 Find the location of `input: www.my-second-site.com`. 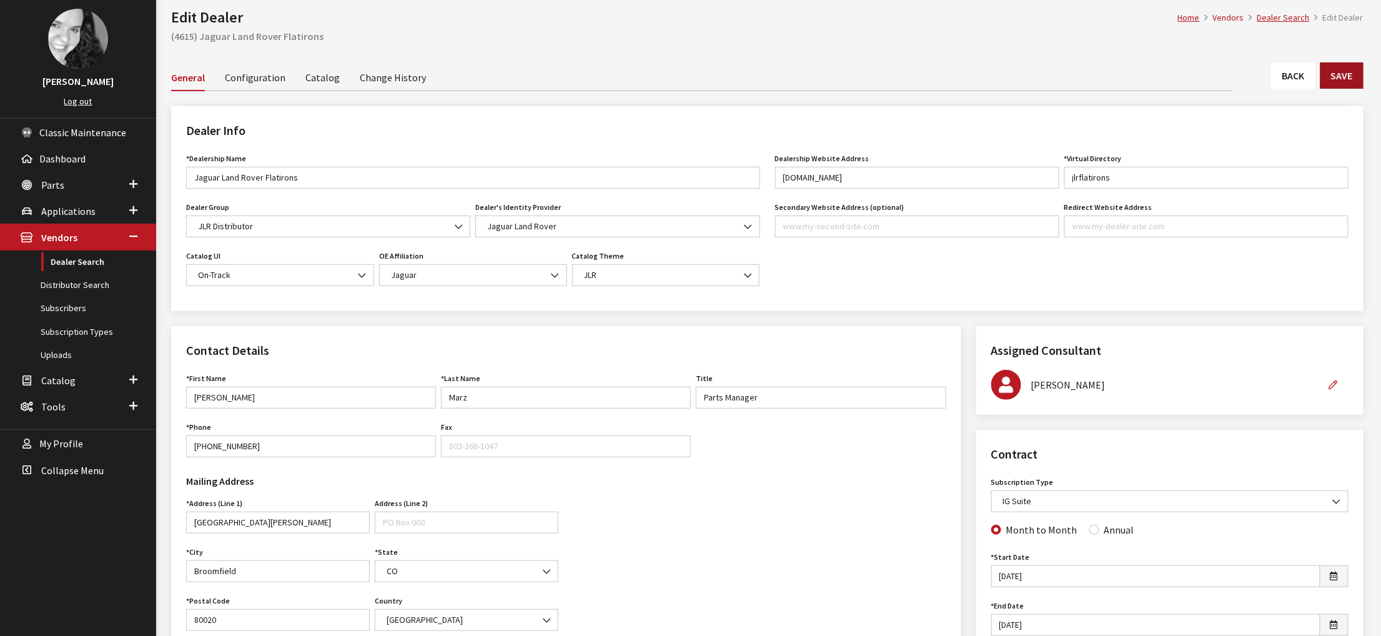

input: www.my-second-site.com is located at coordinates (917, 226).